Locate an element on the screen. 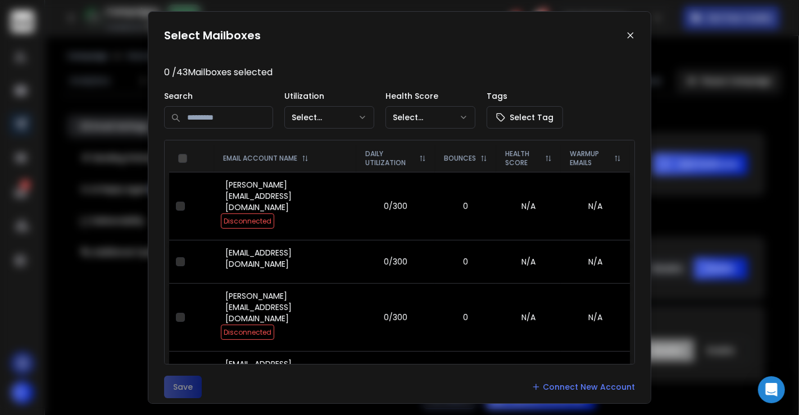 This screenshot has width=799, height=415. a: Connect New Account is located at coordinates (583, 387).